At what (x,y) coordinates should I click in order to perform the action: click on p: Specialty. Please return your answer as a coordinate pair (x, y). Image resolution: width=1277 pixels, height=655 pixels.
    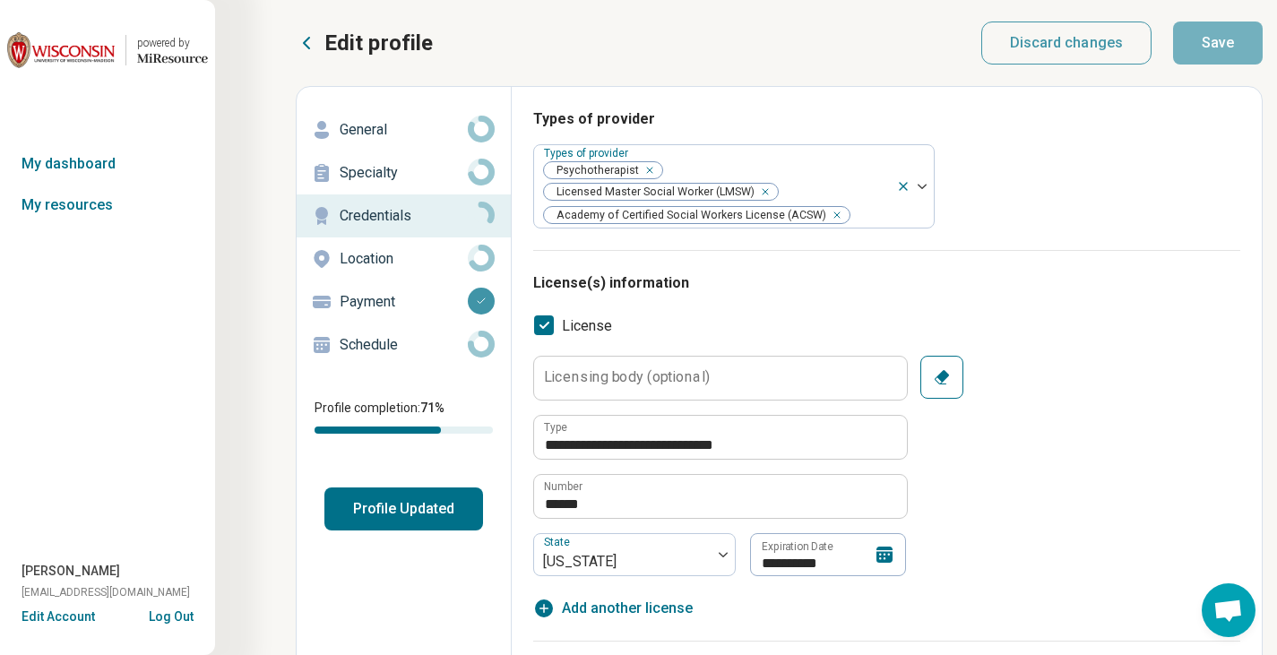
    Looking at the image, I should click on (403, 173).